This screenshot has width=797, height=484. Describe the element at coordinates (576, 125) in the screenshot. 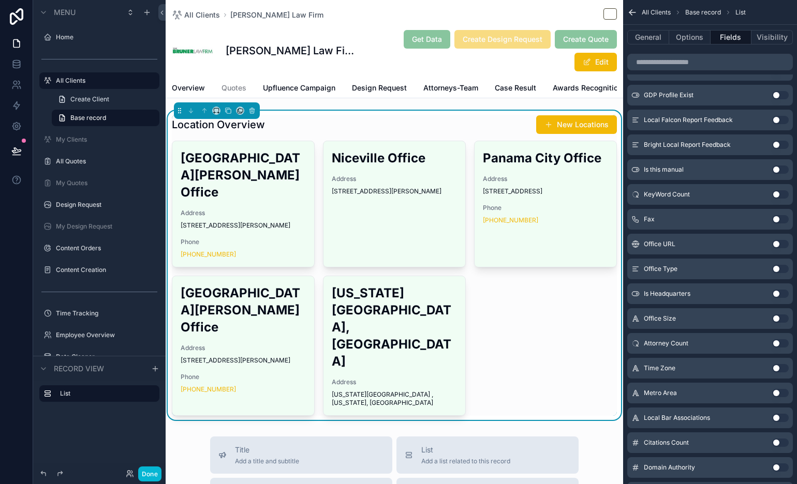

I see `button: New Locations` at that location.